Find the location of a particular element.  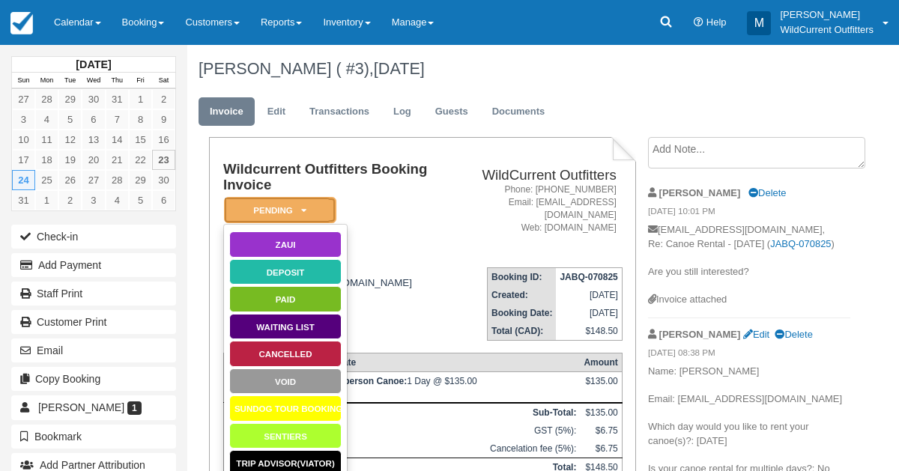

a: 18 is located at coordinates (46, 160).